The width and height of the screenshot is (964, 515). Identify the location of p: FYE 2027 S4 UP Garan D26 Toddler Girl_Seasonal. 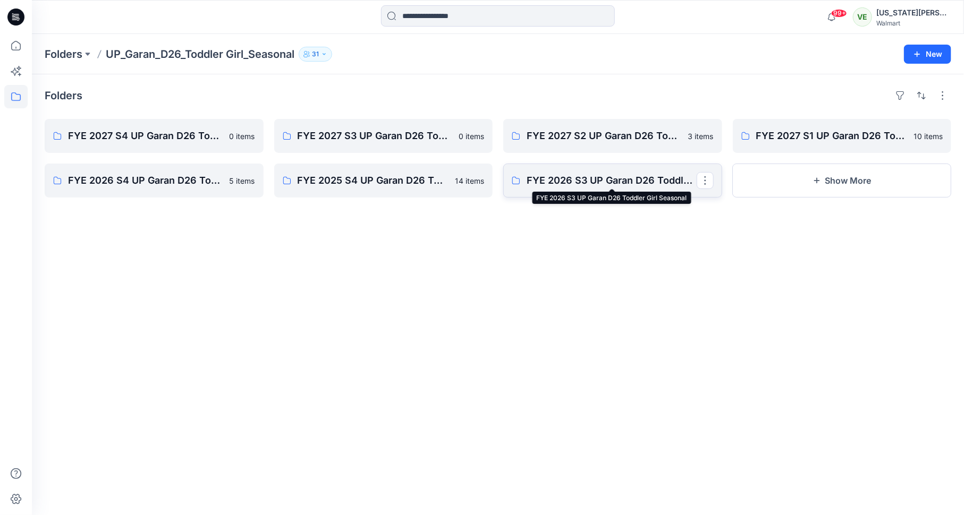
(146, 136).